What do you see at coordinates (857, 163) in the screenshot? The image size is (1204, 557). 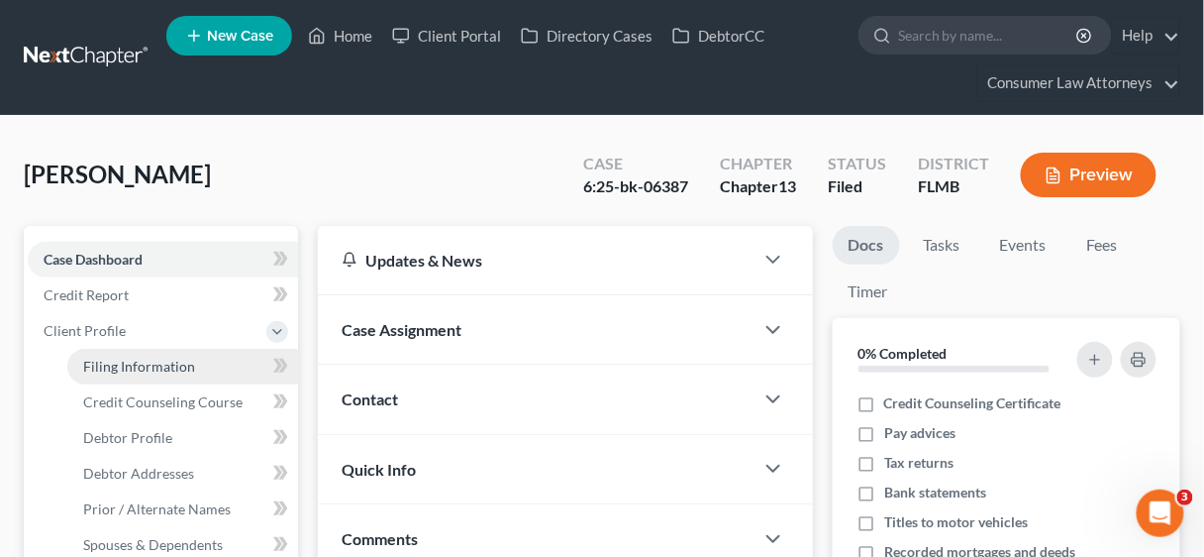 I see `div: Status` at bounding box center [857, 163].